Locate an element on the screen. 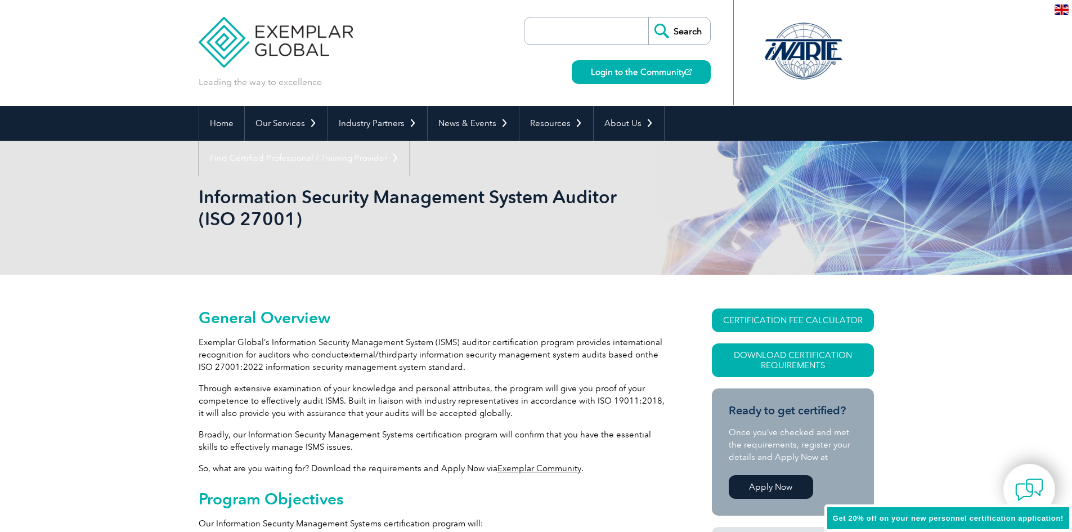 This screenshot has width=1072, height=532. h1: Information Security Management System Auditor (ISO 27001) is located at coordinates (415, 208).